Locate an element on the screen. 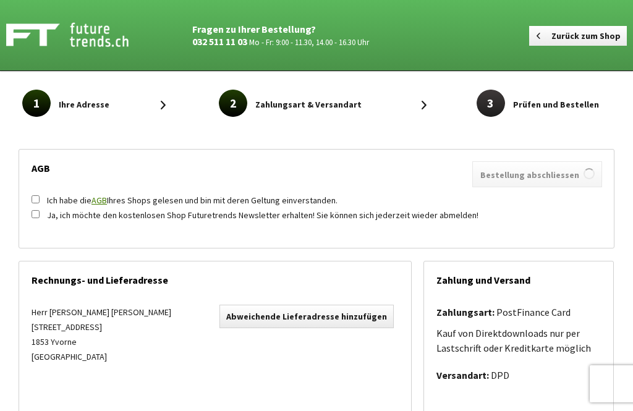 This screenshot has height=411, width=633. span: PostFinance Card is located at coordinates (533, 312).